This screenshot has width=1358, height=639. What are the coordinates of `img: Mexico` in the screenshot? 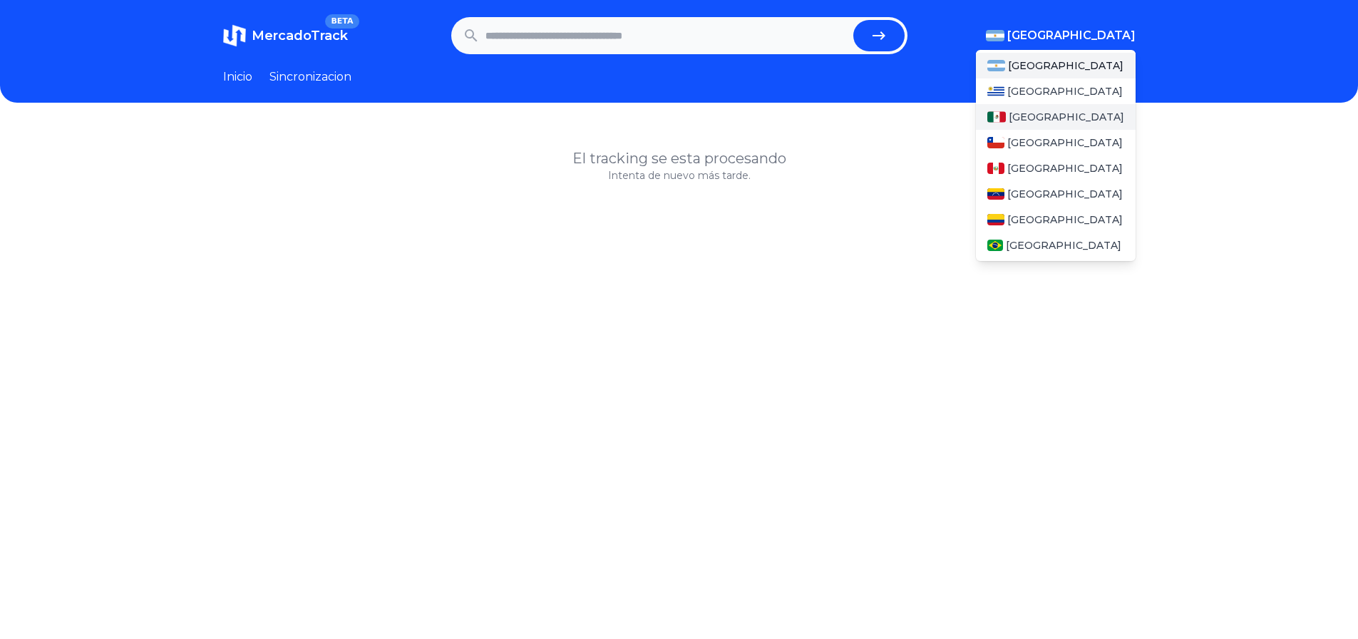 It's located at (997, 117).